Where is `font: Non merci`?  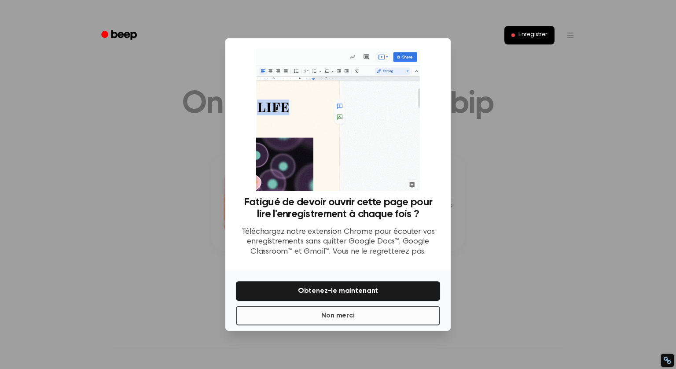 font: Non merci is located at coordinates (338, 315).